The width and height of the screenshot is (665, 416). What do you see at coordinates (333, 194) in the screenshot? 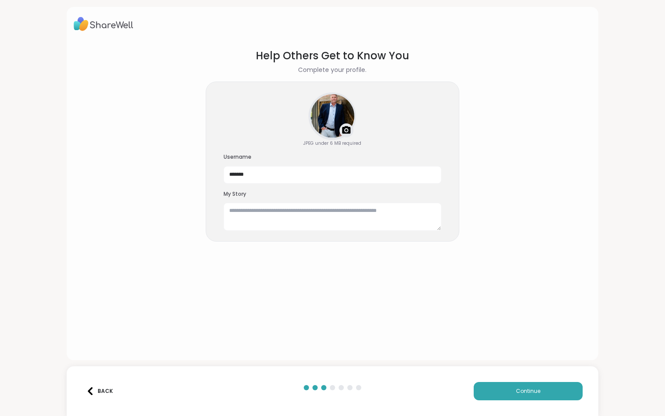
I see `h3: My Story` at bounding box center [333, 194].